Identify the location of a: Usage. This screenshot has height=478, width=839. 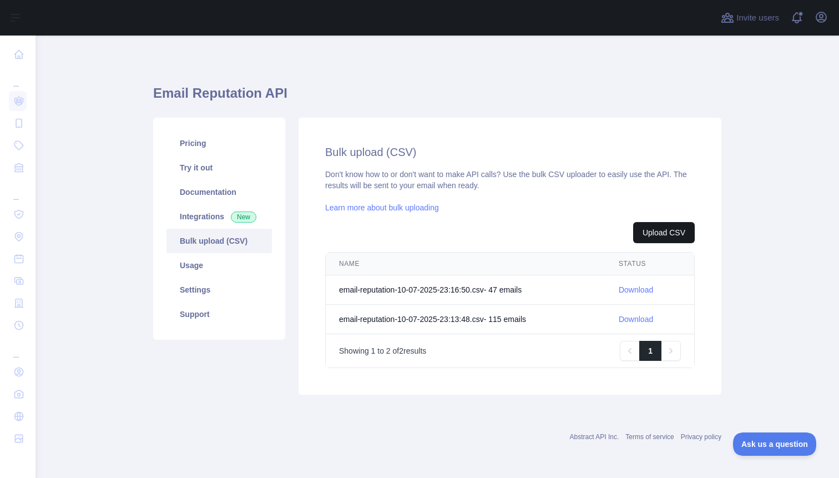
(219, 265).